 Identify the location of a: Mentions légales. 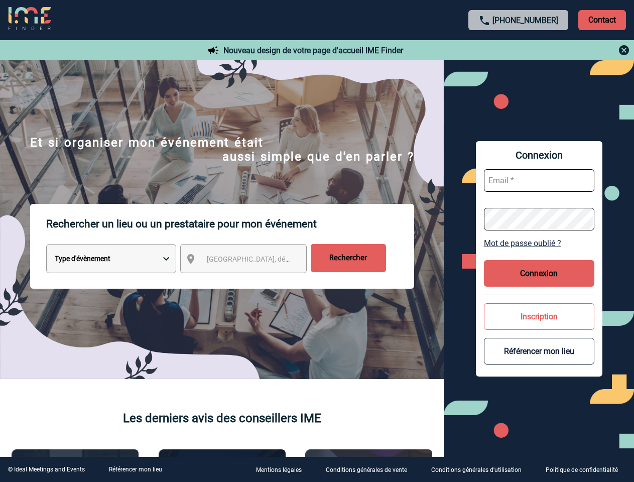
(283, 470).